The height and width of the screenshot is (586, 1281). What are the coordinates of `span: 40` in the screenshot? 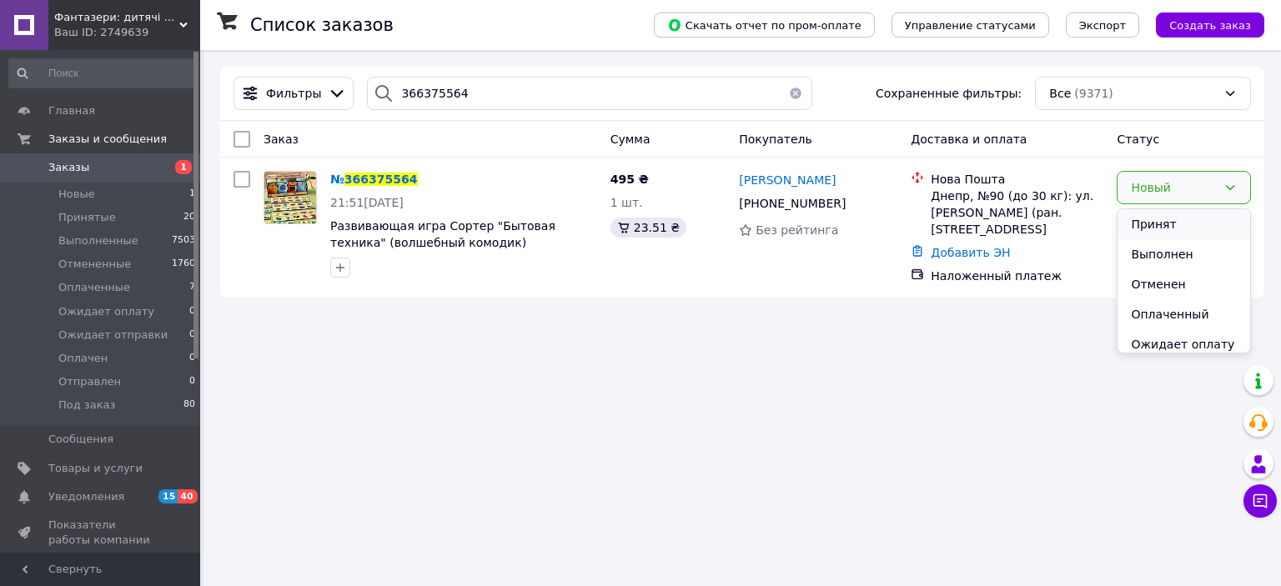 It's located at (187, 496).